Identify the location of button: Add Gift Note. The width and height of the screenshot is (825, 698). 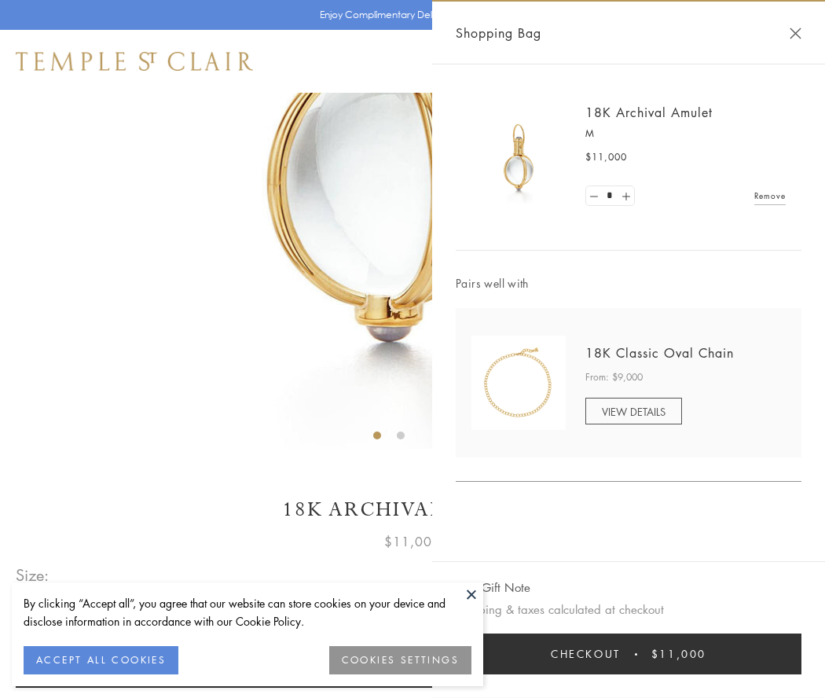
(493, 587).